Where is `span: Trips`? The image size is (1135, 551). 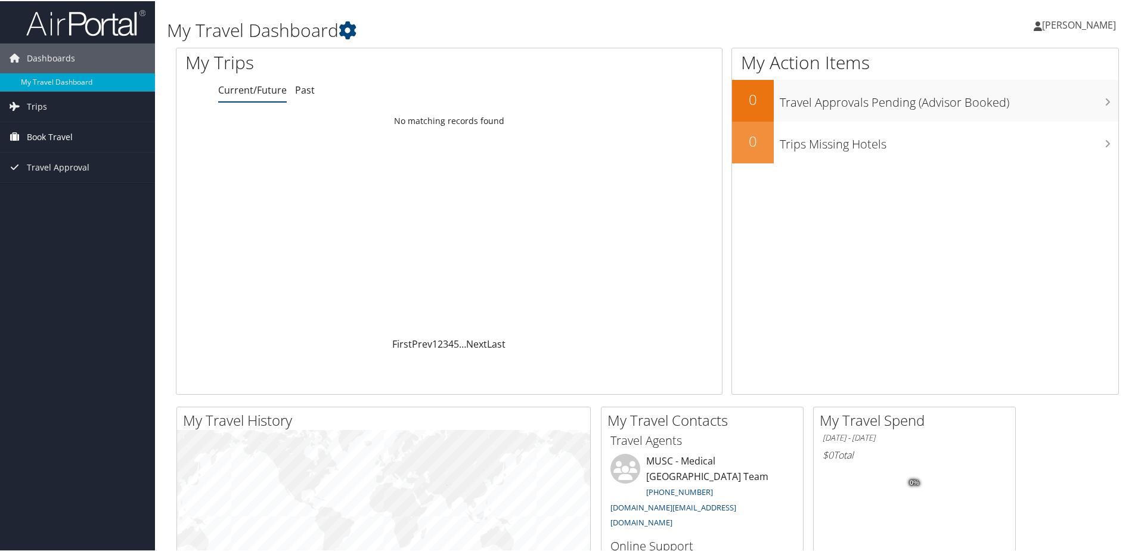
span: Trips is located at coordinates (37, 106).